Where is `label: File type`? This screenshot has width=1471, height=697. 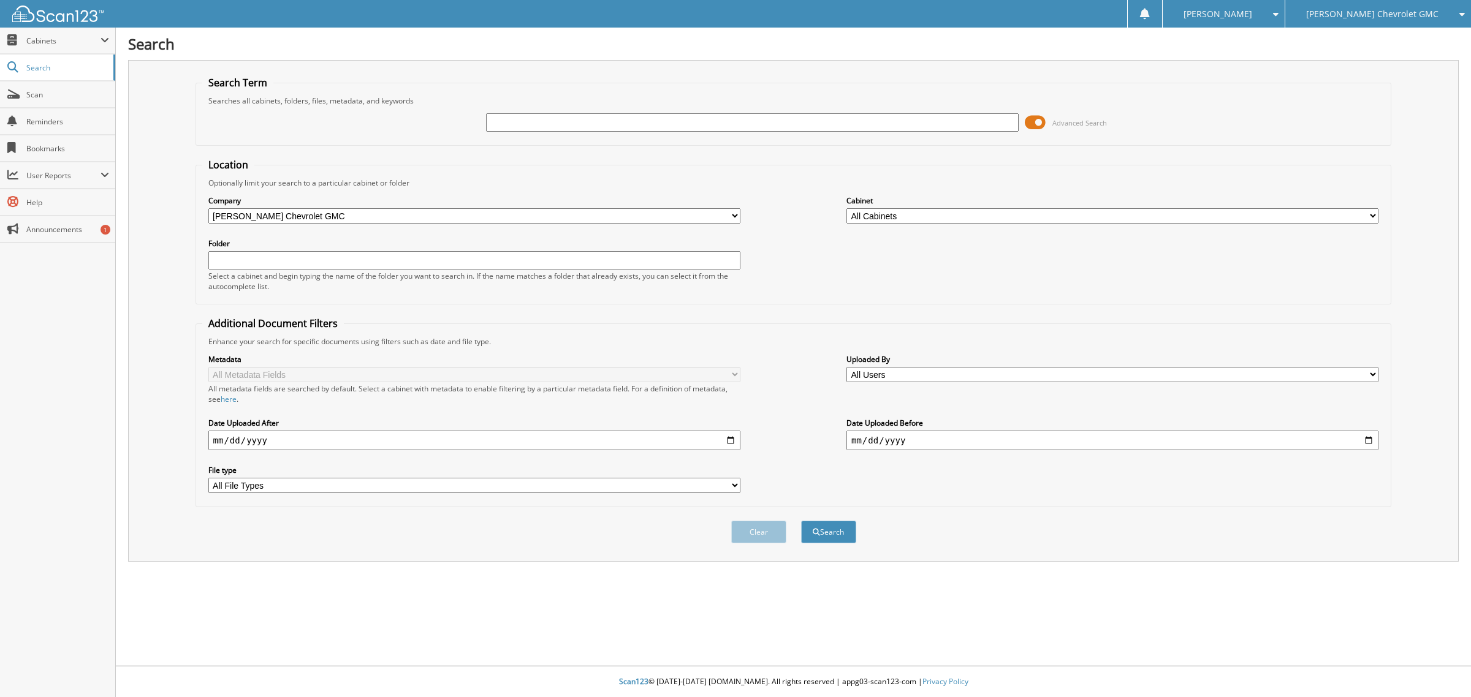 label: File type is located at coordinates (474, 470).